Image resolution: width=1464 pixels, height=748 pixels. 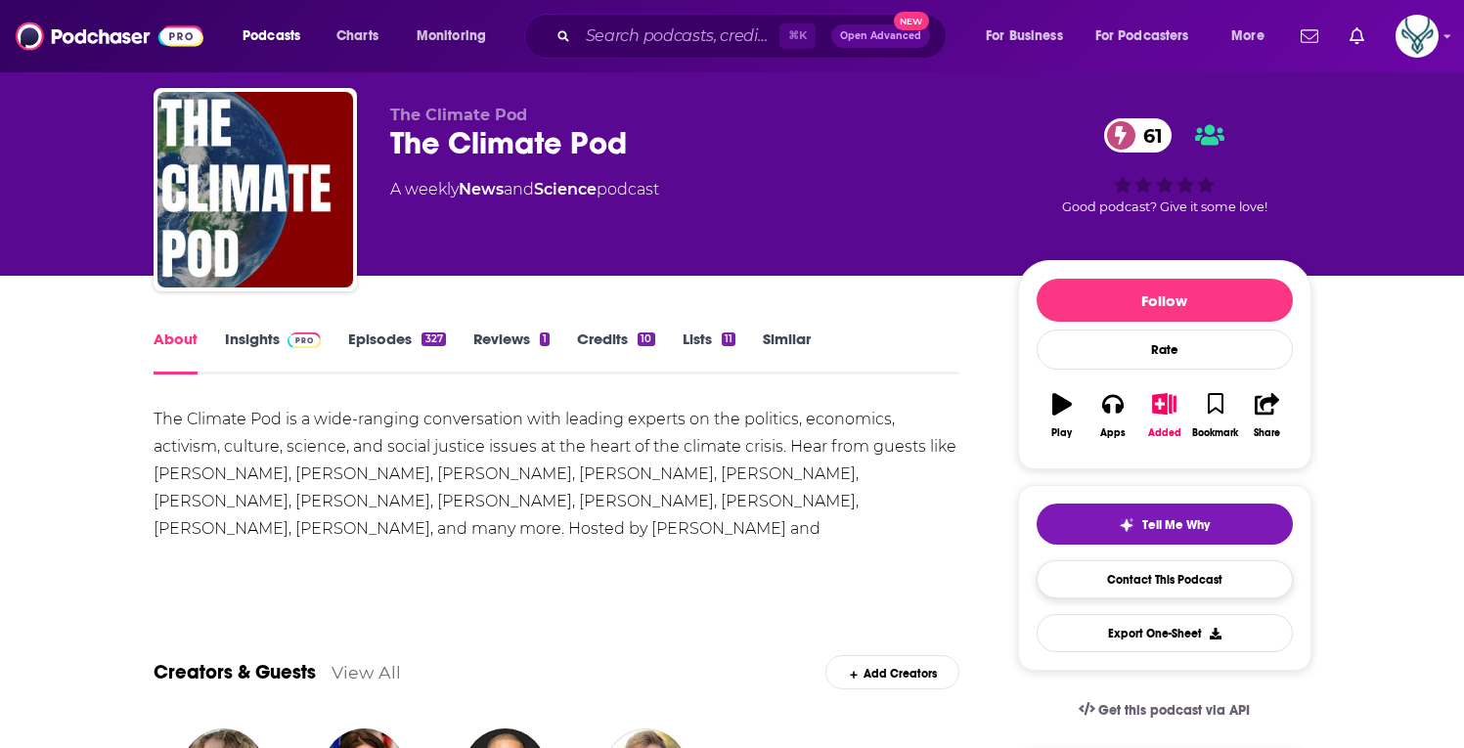 I want to click on div: Search podcasts, credits, & more..., so click(x=754, y=36).